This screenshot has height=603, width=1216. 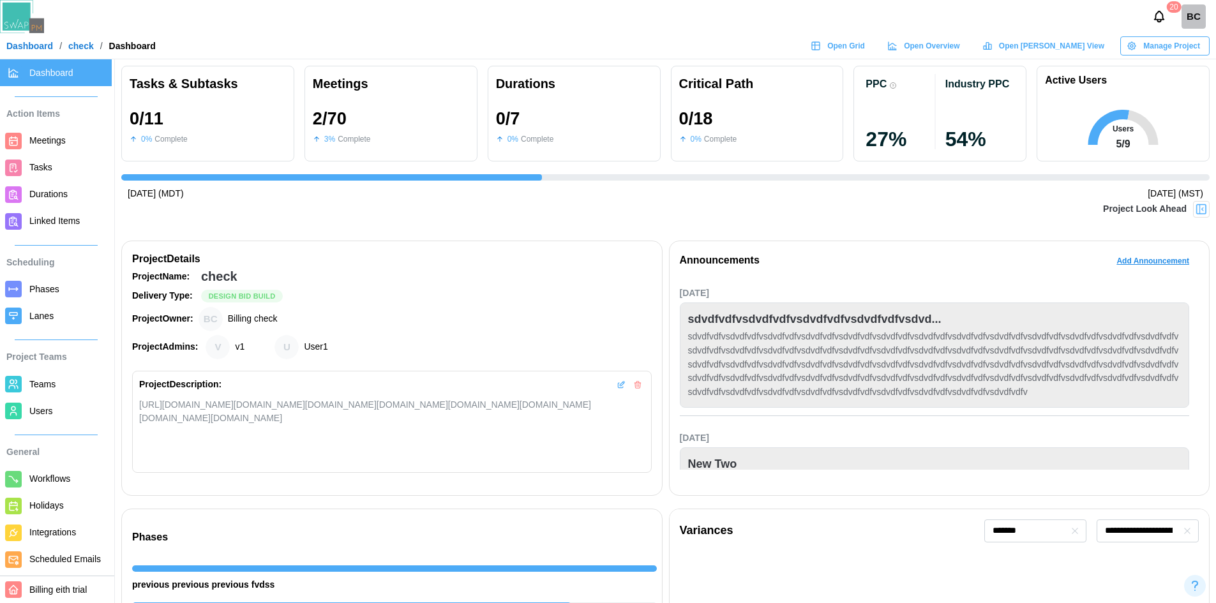 What do you see at coordinates (44, 289) in the screenshot?
I see `span: Phases` at bounding box center [44, 289].